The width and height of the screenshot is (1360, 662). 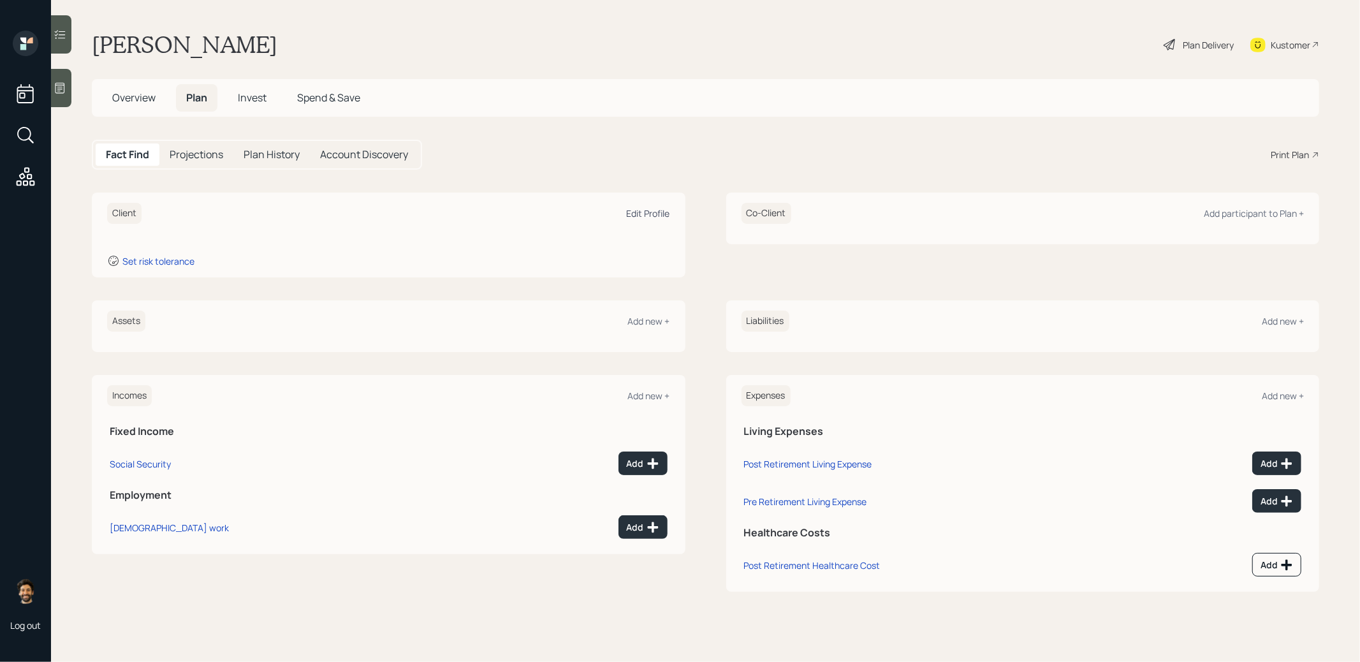 I want to click on span: Spend & Save, so click(x=328, y=98).